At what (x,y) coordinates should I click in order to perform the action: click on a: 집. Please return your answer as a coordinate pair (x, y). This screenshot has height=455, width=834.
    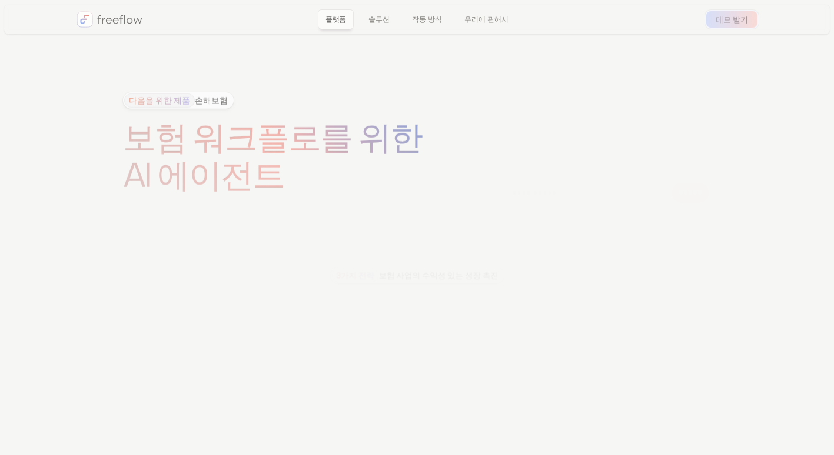
    Looking at the image, I should click on (109, 19).